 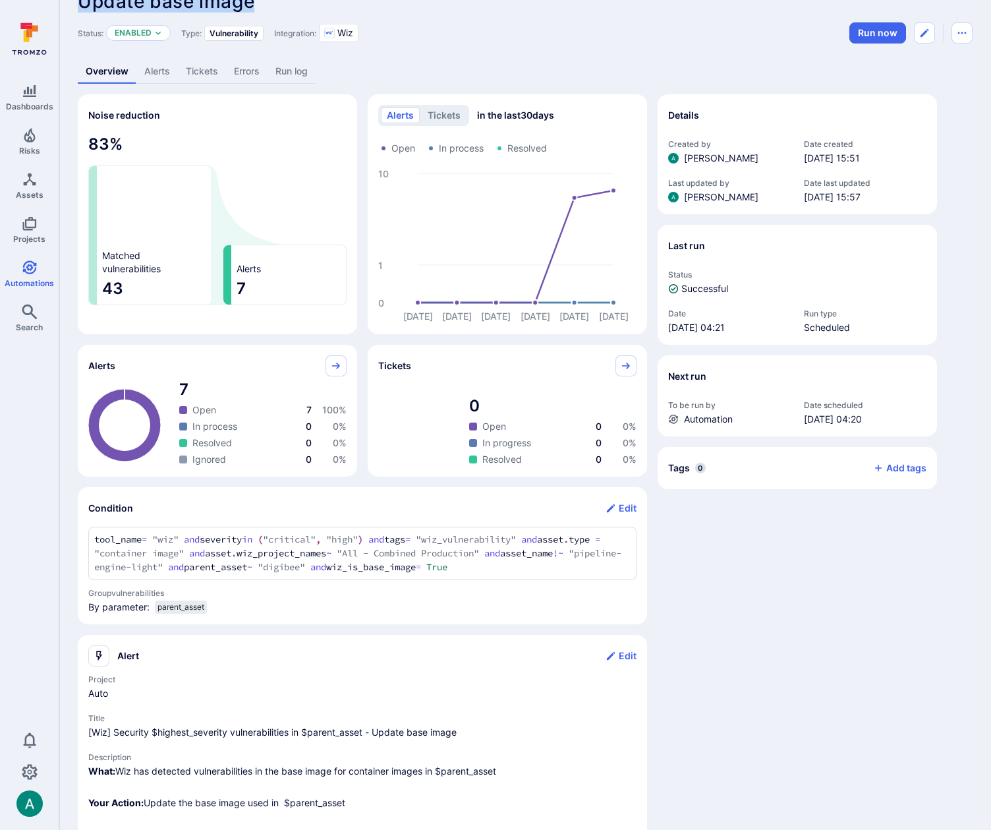 What do you see at coordinates (107, 71) in the screenshot?
I see `a: Overview` at bounding box center [107, 71].